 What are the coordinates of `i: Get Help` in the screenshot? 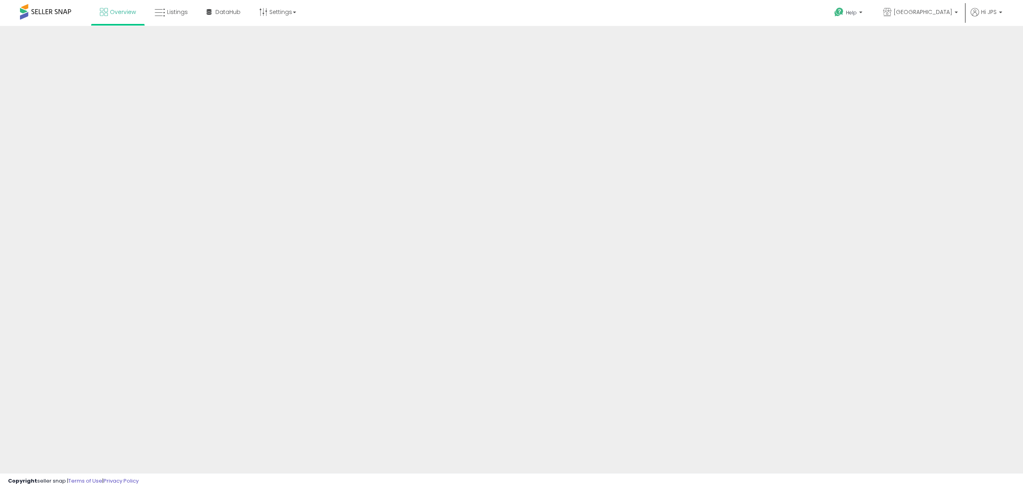 It's located at (839, 12).